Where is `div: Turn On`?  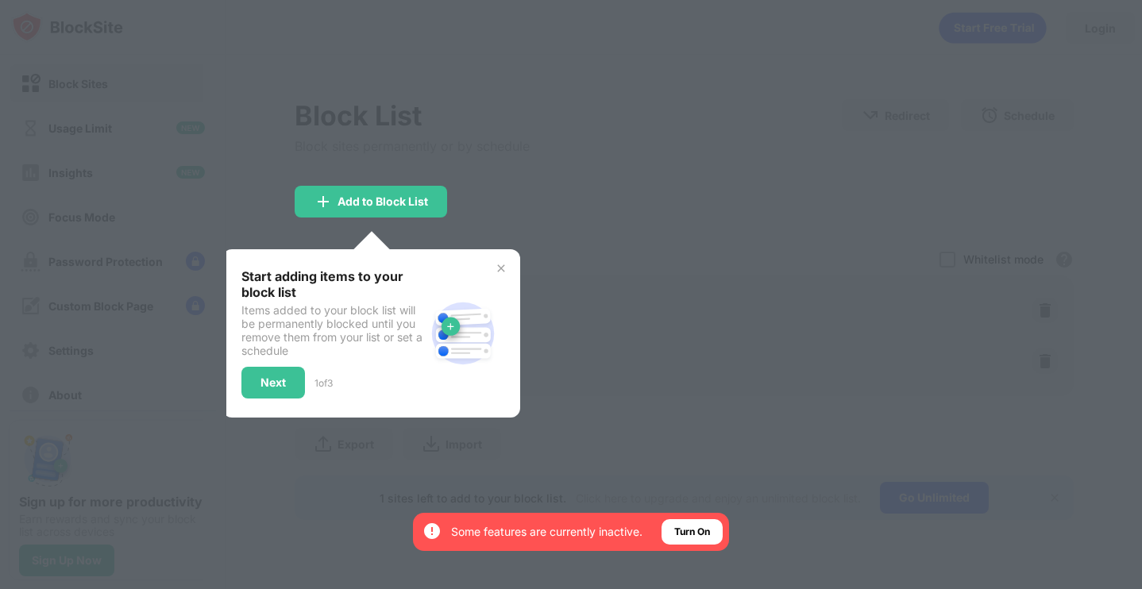
div: Turn On is located at coordinates (692, 532).